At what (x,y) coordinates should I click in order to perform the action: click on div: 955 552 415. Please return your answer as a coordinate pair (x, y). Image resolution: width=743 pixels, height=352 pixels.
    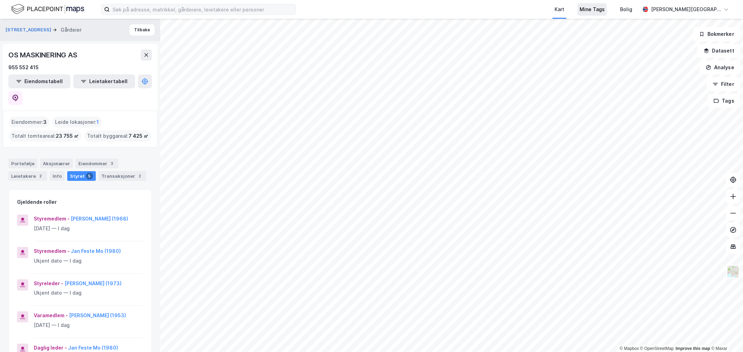
    Looking at the image, I should click on (23, 68).